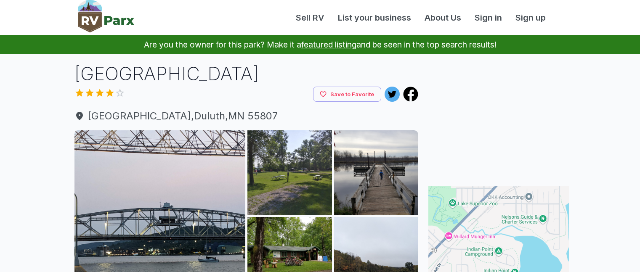 Image resolution: width=640 pixels, height=272 pixels. Describe the element at coordinates (374, 18) in the screenshot. I see `a: List your business` at that location.